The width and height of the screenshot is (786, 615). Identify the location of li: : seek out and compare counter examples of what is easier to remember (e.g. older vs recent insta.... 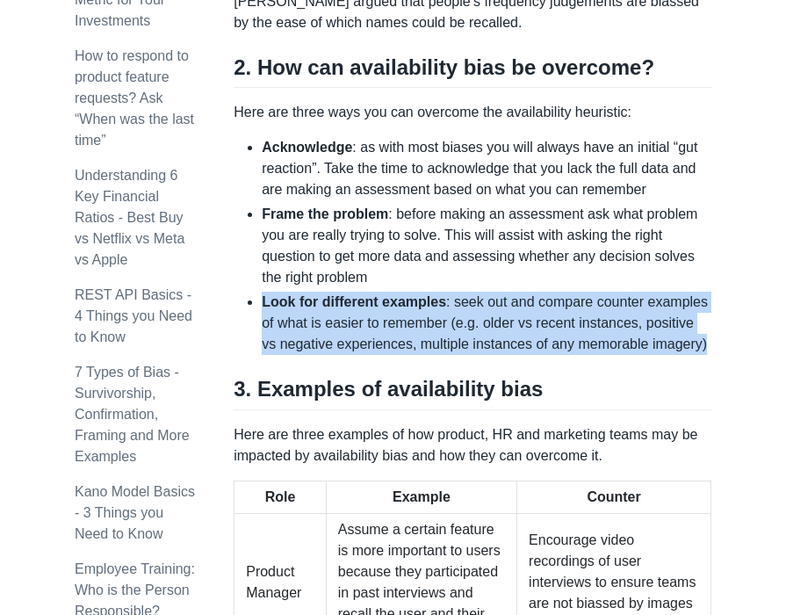
(487, 323).